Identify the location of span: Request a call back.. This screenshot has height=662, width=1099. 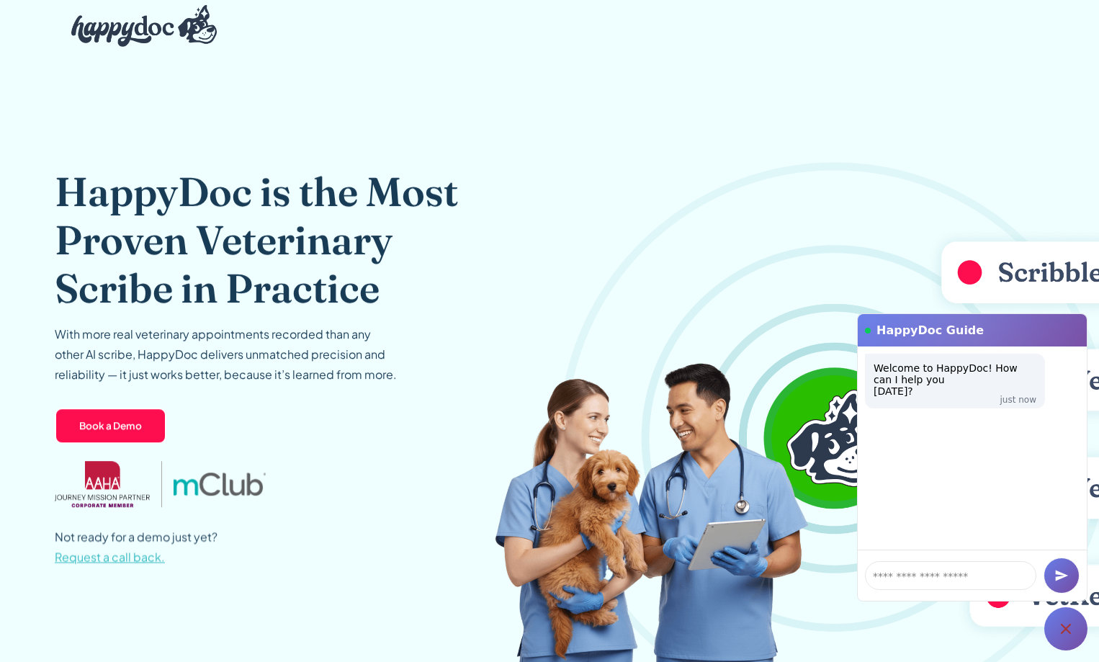
(109, 556).